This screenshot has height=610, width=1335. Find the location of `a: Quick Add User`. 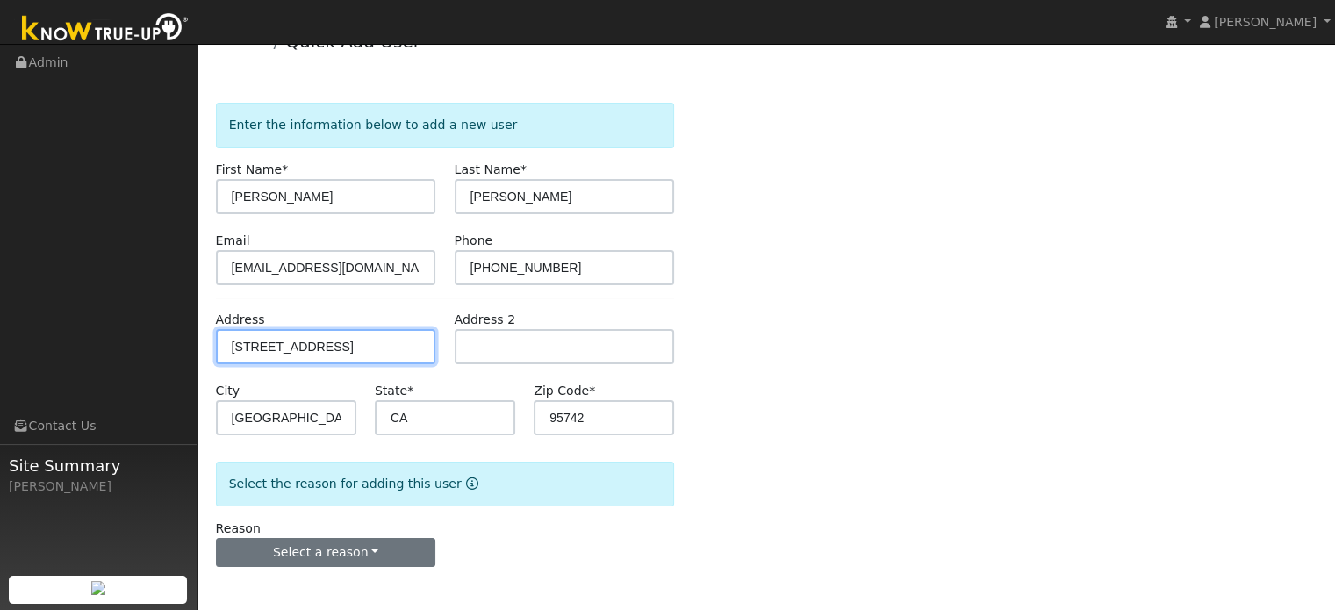

a: Quick Add User is located at coordinates (353, 41).